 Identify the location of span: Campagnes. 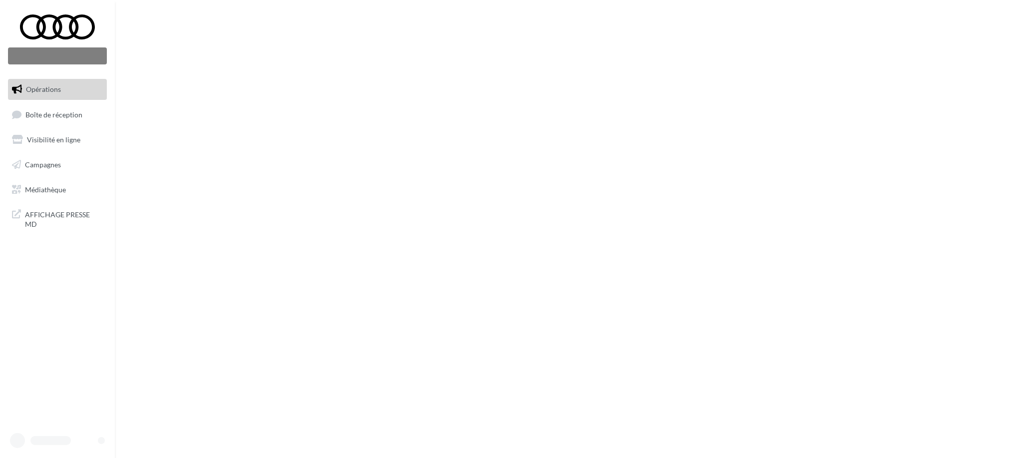
(43, 164).